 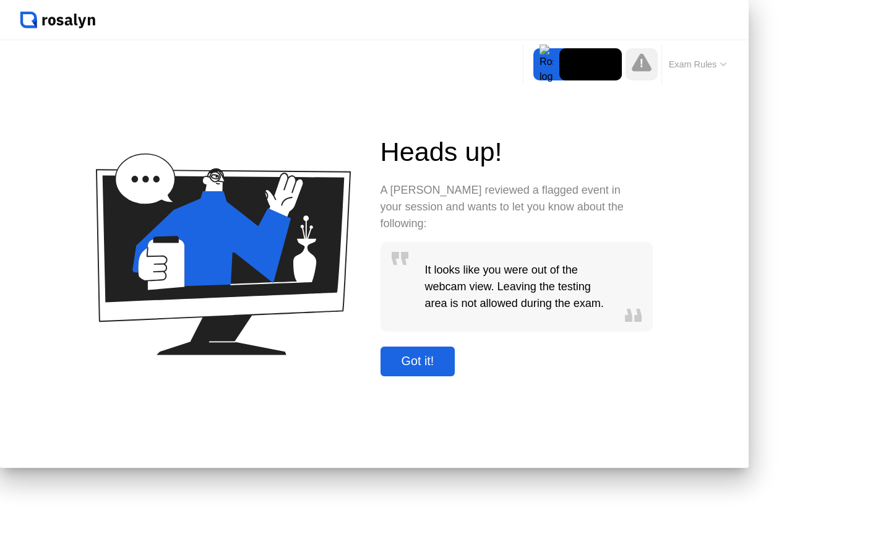 What do you see at coordinates (516, 286) in the screenshot?
I see `div: It looks like you were out of the webcam view. Leaving the testing area is not allowed during the...` at bounding box center [516, 286].